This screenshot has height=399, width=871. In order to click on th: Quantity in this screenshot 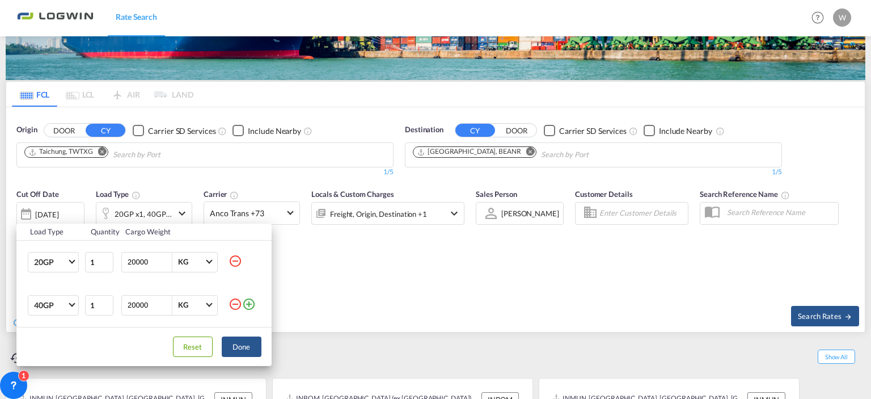, I will do `click(101, 231)`.